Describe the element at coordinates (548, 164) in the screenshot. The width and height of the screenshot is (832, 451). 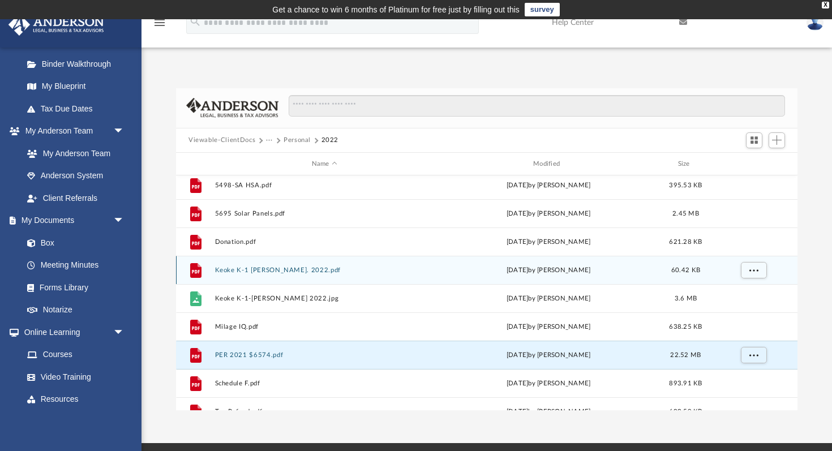
I see `div: Modified` at that location.